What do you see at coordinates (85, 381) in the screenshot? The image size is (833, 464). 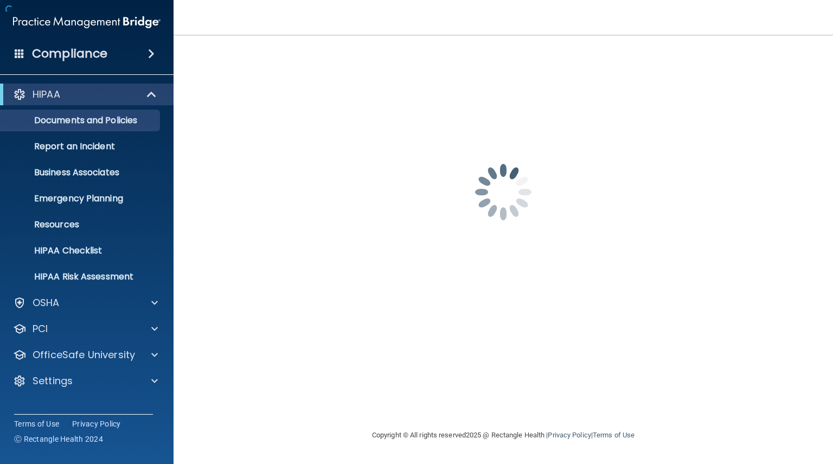 I see `a: Settings` at bounding box center [85, 381].